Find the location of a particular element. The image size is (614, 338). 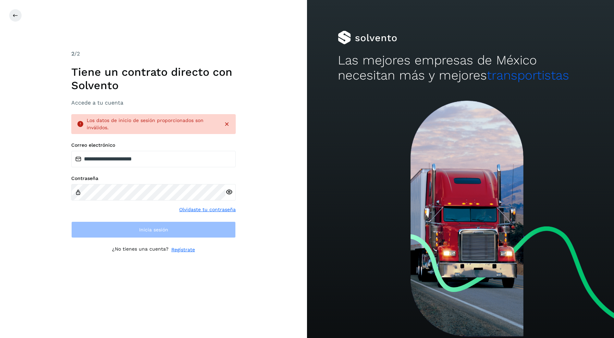

a: Regístrate is located at coordinates (183, 249).